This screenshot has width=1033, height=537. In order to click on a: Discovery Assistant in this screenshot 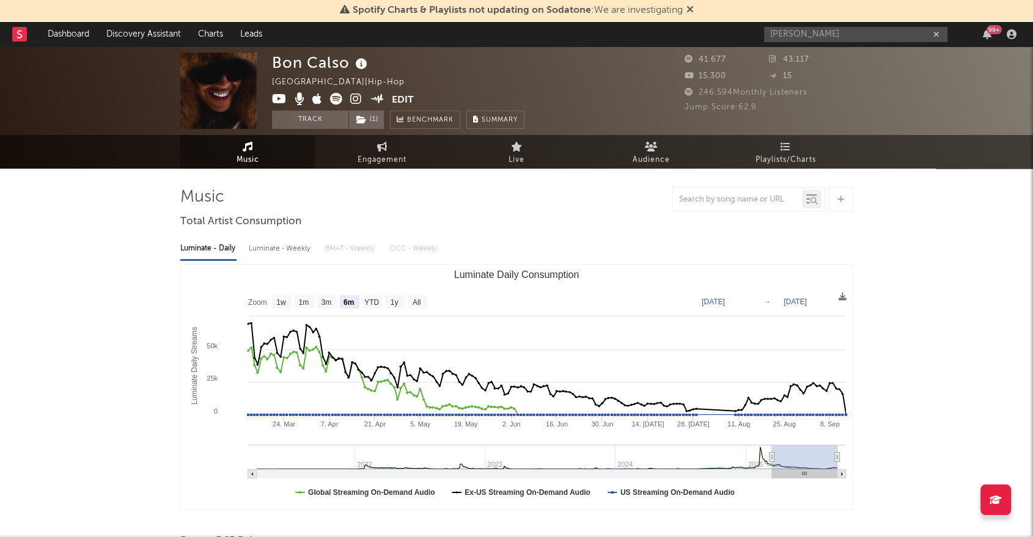, I will do `click(144, 34)`.